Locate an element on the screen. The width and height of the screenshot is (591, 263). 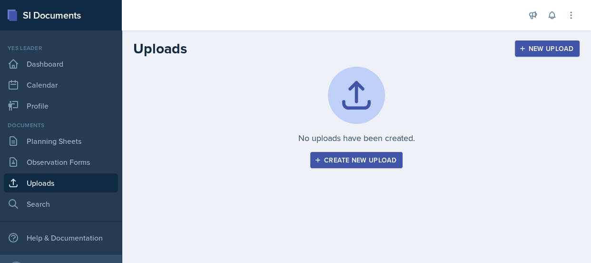
button: New Upload is located at coordinates (547, 49).